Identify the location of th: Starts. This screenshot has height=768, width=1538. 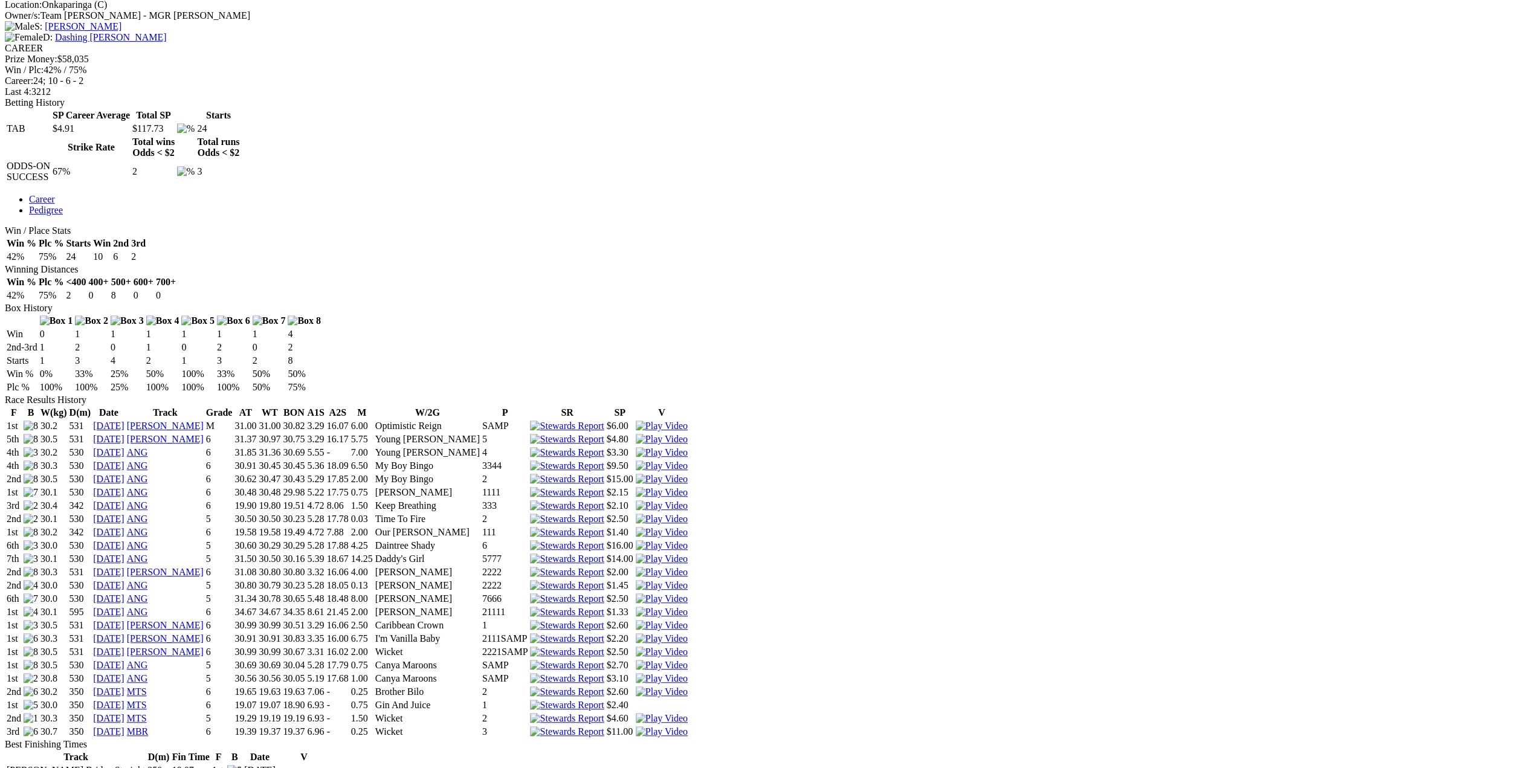
(78, 243).